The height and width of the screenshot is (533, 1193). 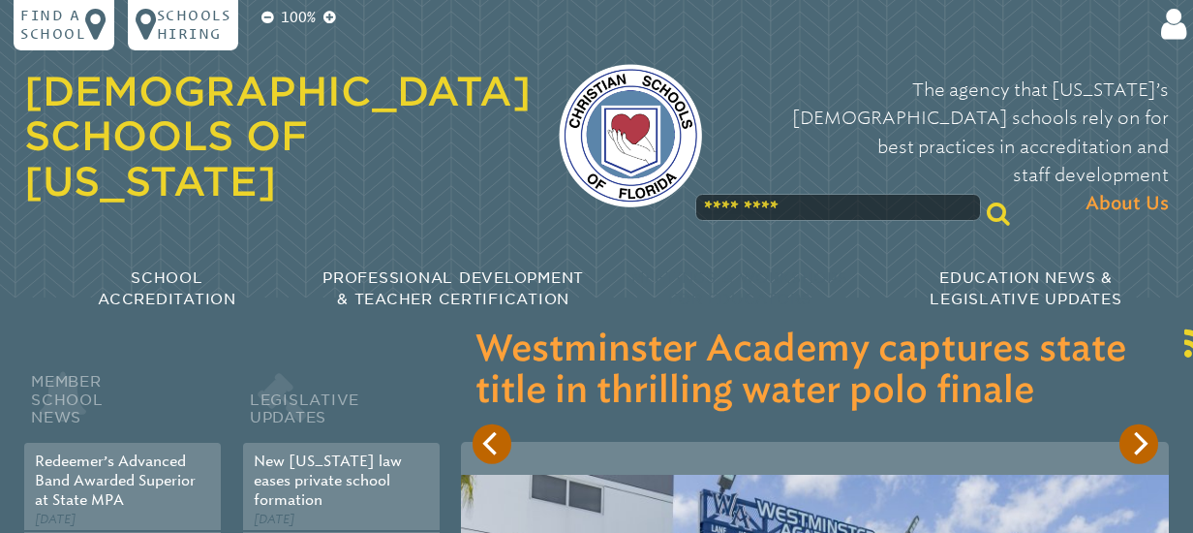 What do you see at coordinates (815, 370) in the screenshot?
I see `h3: Westminster Academy captures state title in thrilling water polo finale` at bounding box center [815, 370].